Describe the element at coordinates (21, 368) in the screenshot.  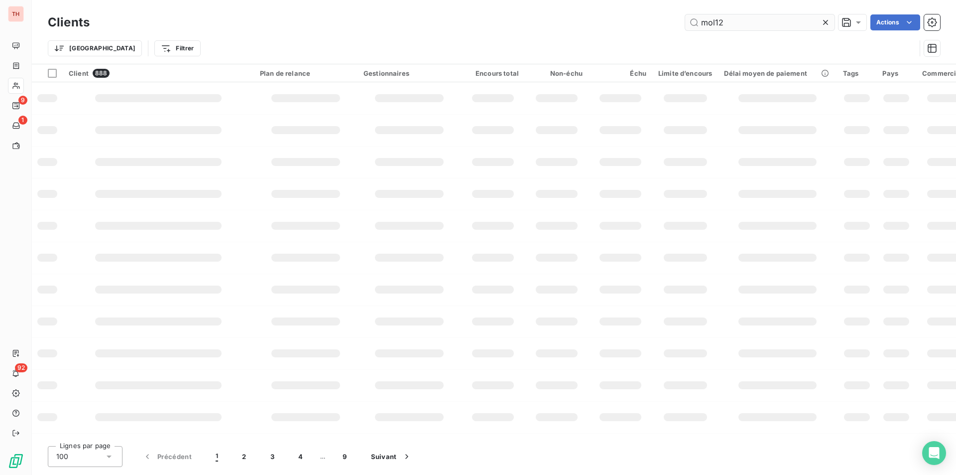
I see `span: 92` at that location.